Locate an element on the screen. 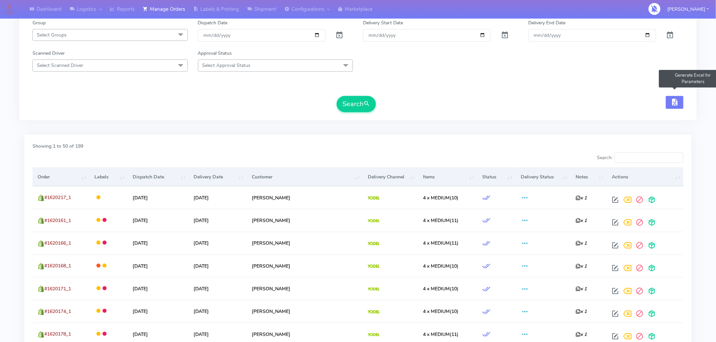 Image resolution: width=716 pixels, height=342 pixels. span: #1620174_1 is located at coordinates (58, 312).